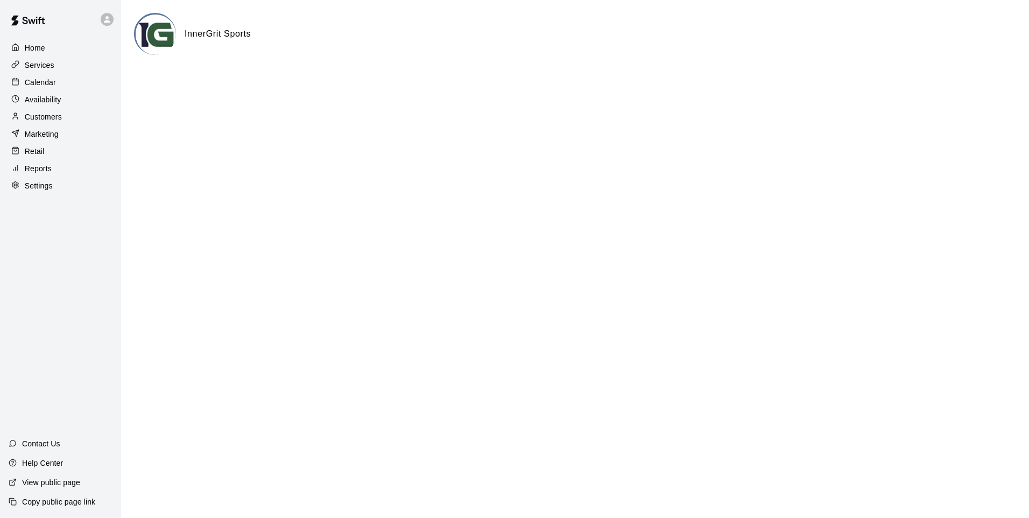 This screenshot has width=1029, height=518. I want to click on img: InnerGrit Sports logo, so click(156, 34).